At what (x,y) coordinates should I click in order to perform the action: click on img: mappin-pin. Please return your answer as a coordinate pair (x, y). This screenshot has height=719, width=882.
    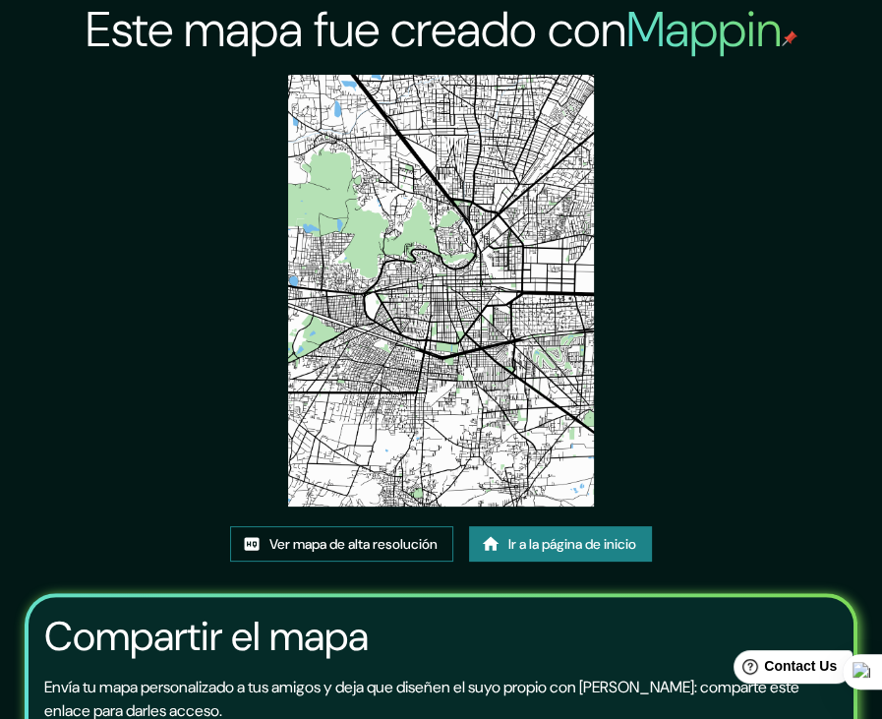
    Looking at the image, I should click on (789, 38).